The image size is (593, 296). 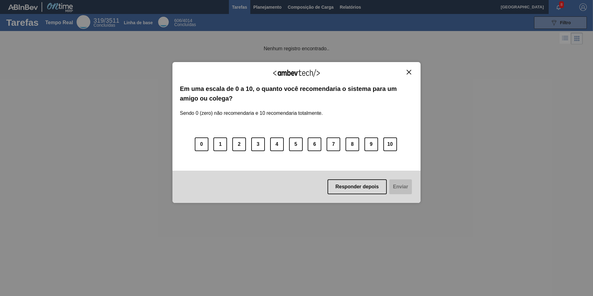 I want to click on button: Fechar, so click(x=409, y=72).